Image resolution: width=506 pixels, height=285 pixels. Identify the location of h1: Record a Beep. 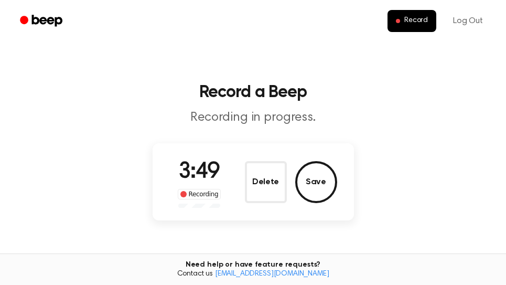
(253, 92).